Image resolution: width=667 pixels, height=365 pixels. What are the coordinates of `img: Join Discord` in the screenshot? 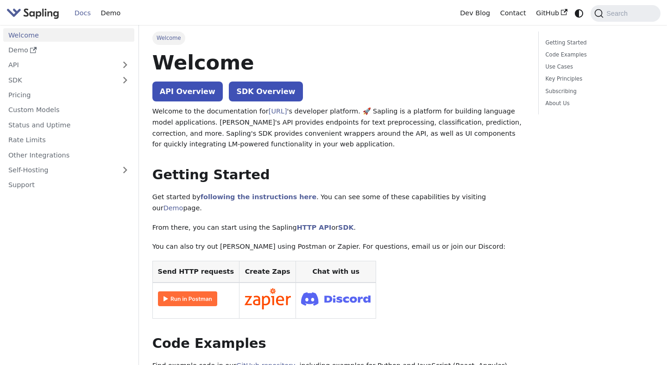 It's located at (336, 299).